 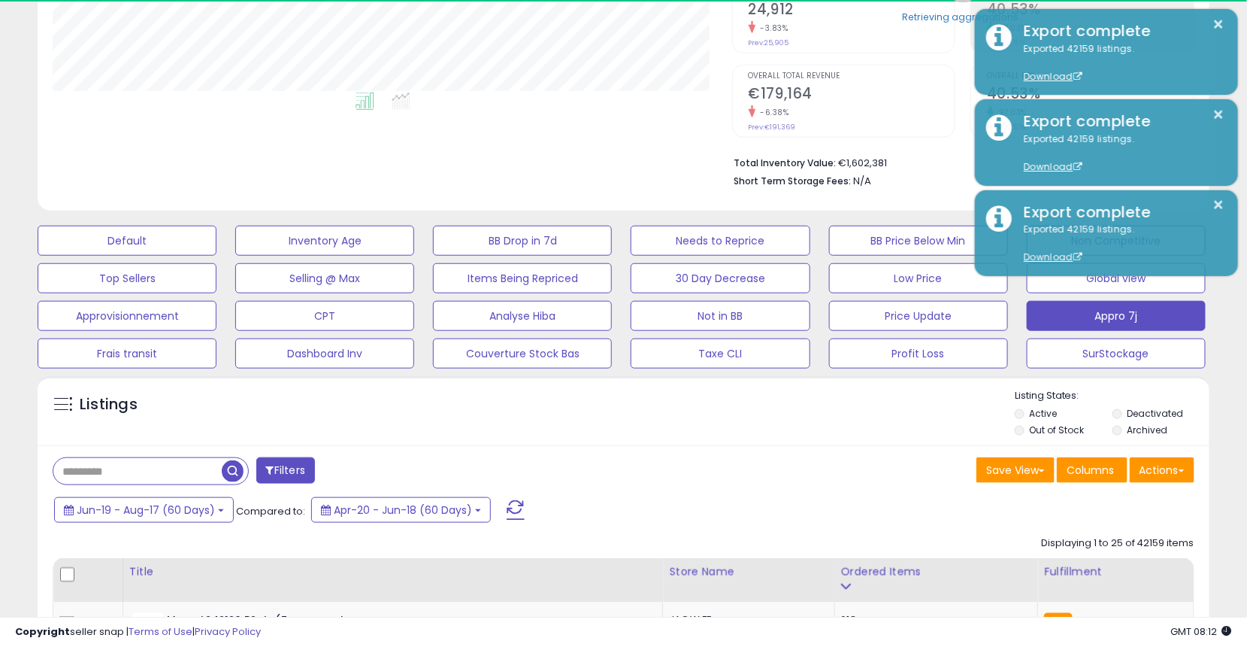 What do you see at coordinates (271, 511) in the screenshot?
I see `span: Compared to:` at bounding box center [271, 511].